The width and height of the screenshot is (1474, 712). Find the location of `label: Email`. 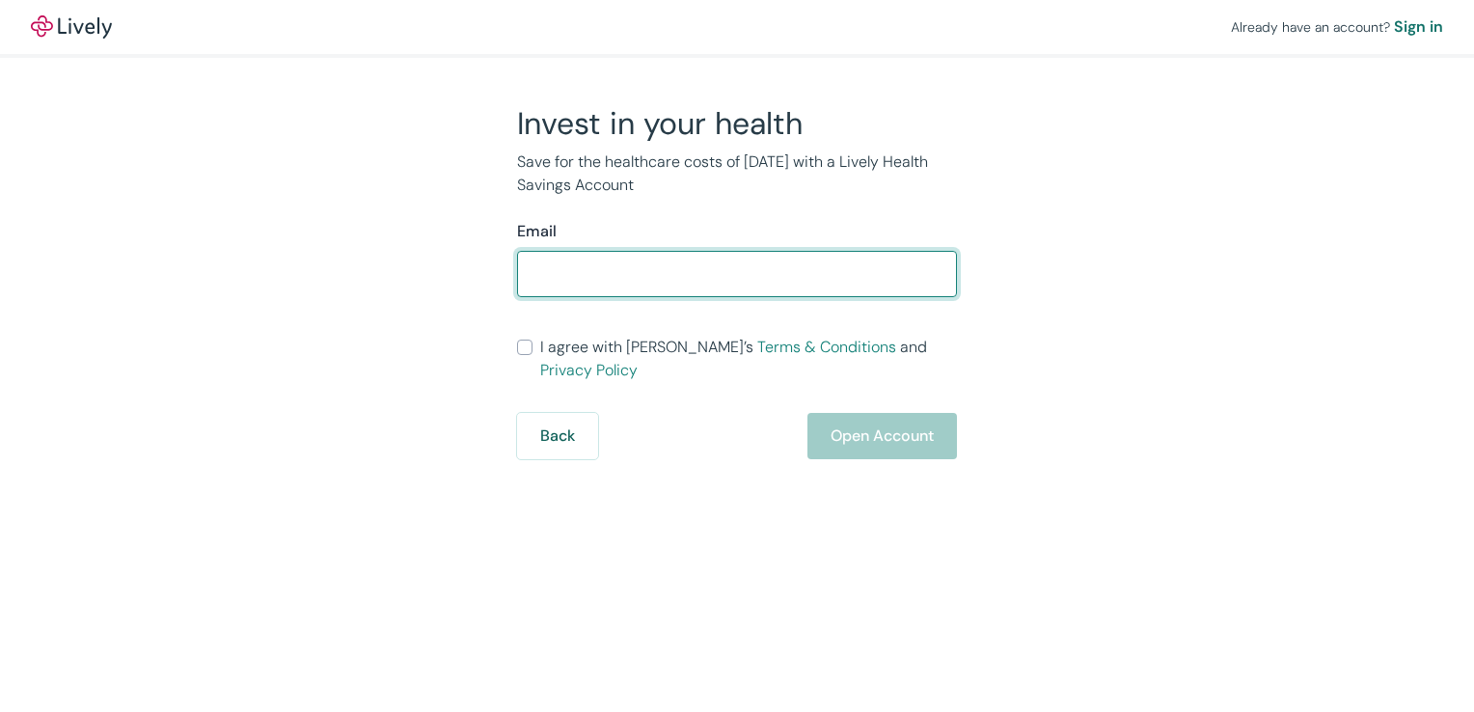

label: Email is located at coordinates (536, 232).